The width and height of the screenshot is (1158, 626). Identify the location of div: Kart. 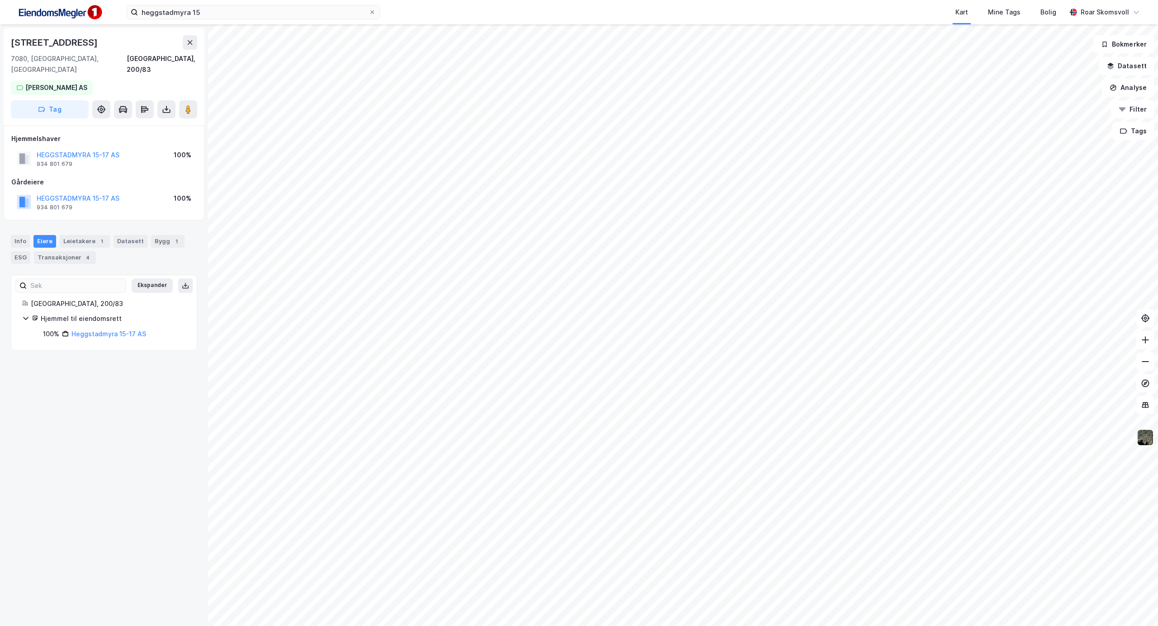
(961, 12).